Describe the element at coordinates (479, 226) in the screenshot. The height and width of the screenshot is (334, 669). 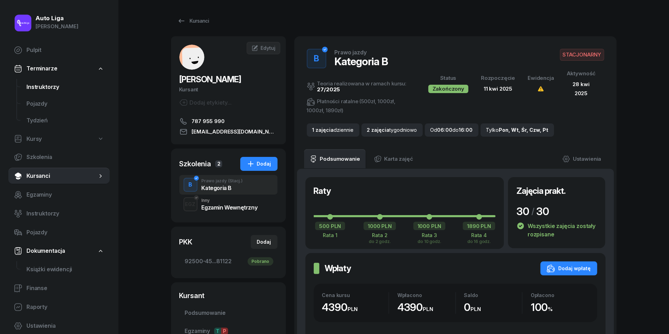
I see `div: 1890 PLN` at that location.